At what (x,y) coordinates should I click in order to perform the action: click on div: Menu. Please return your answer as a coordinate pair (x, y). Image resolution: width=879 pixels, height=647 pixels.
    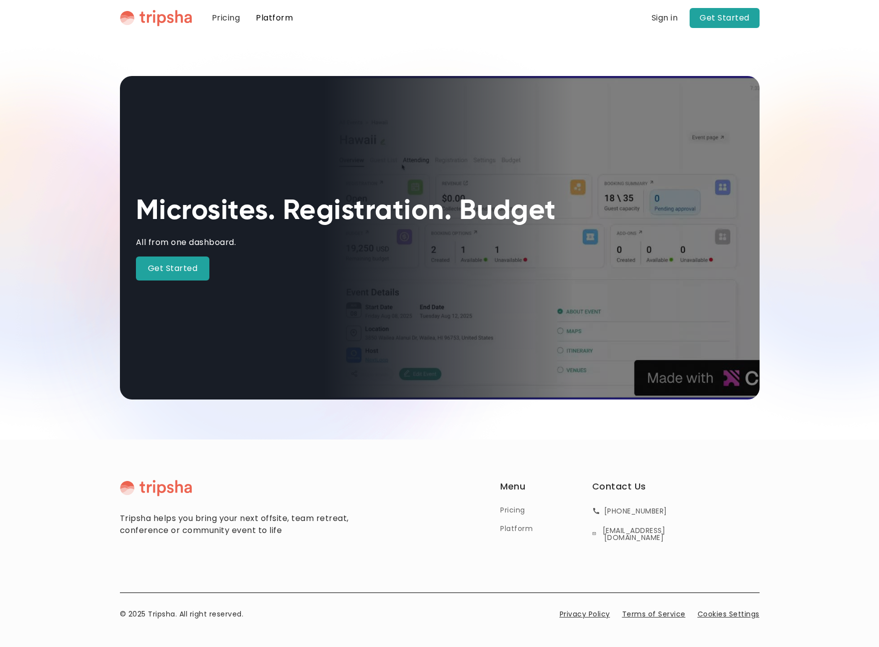
    Looking at the image, I should click on (513, 488).